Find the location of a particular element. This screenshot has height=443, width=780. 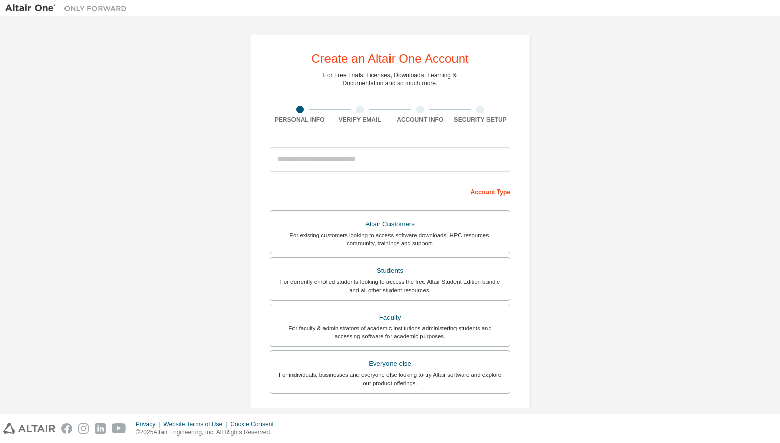

img: Altair One is located at coordinates (69, 8).